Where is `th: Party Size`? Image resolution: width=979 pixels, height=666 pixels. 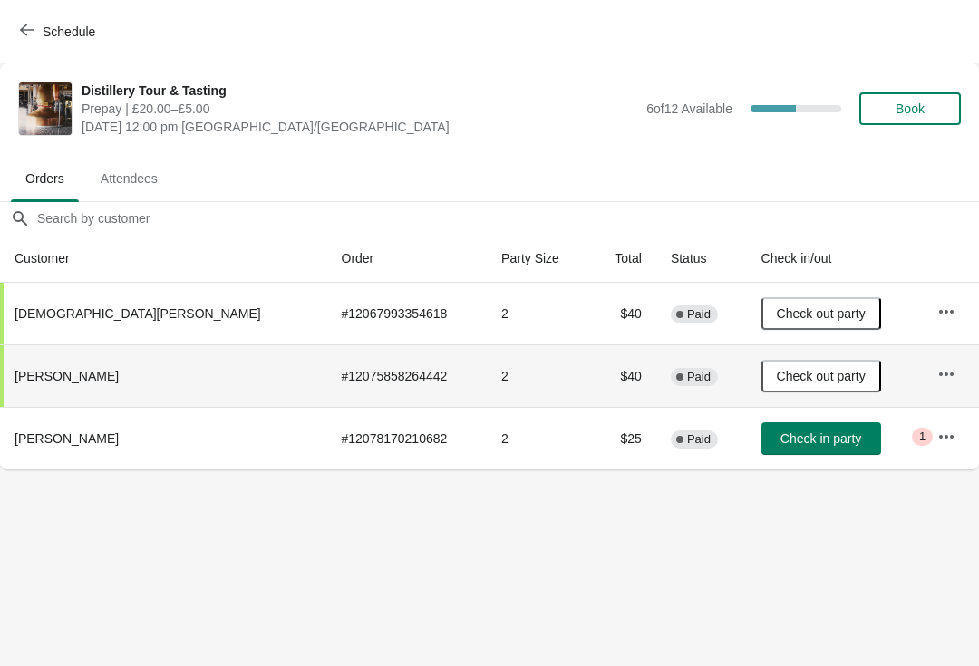
th: Party Size is located at coordinates (539, 258).